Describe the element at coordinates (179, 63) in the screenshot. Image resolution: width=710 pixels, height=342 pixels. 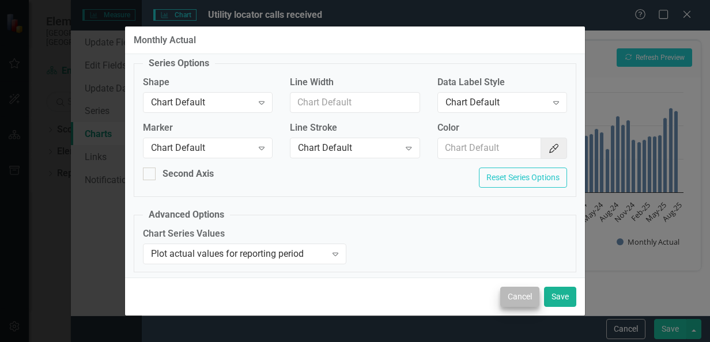
I see `legend: Series Options` at that location.